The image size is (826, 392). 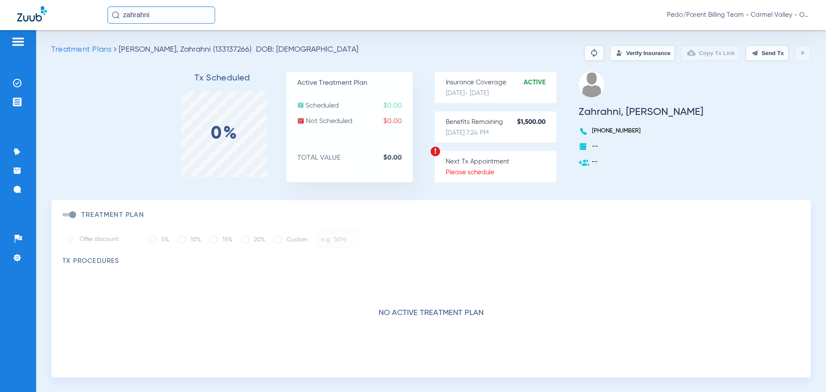 What do you see at coordinates (804, 371) in the screenshot?
I see `div: Chat Widget` at bounding box center [804, 371].